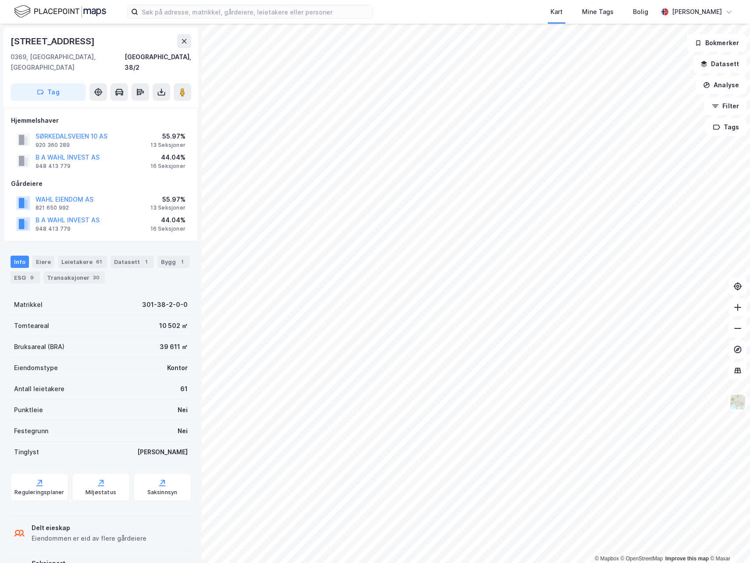  I want to click on div: Matrikkel, so click(28, 305).